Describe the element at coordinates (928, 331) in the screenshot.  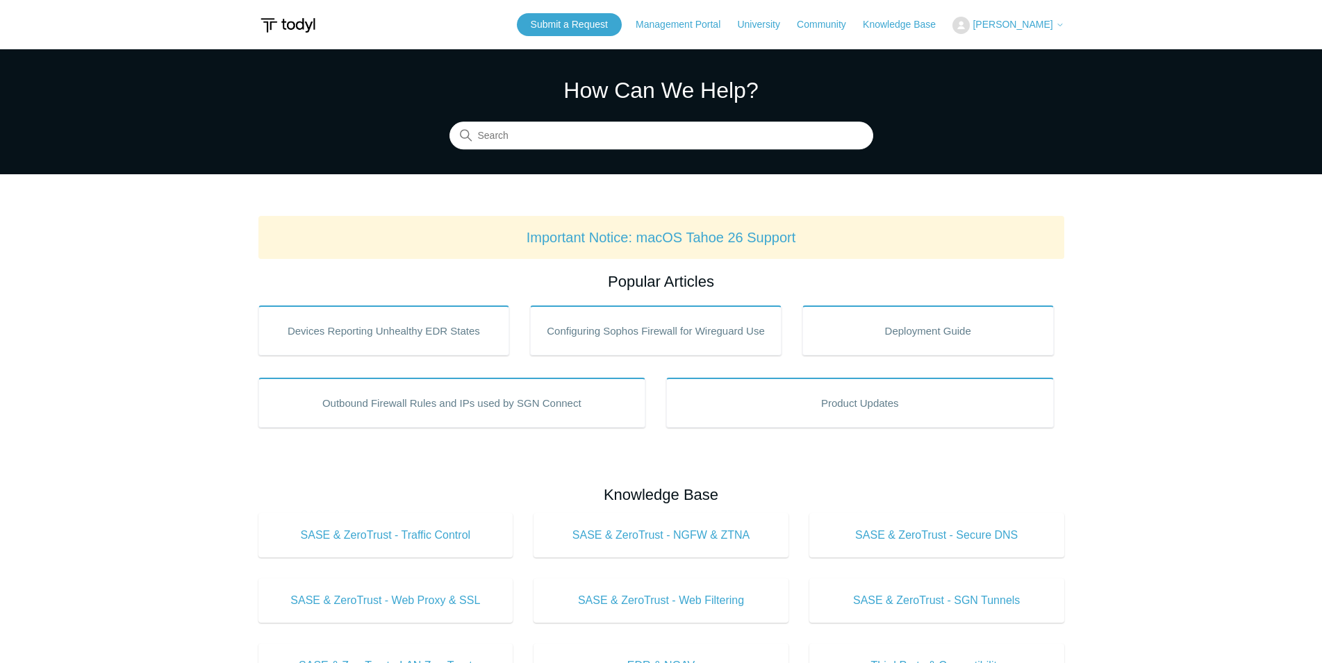
I see `a: Deployment Guide` at that location.